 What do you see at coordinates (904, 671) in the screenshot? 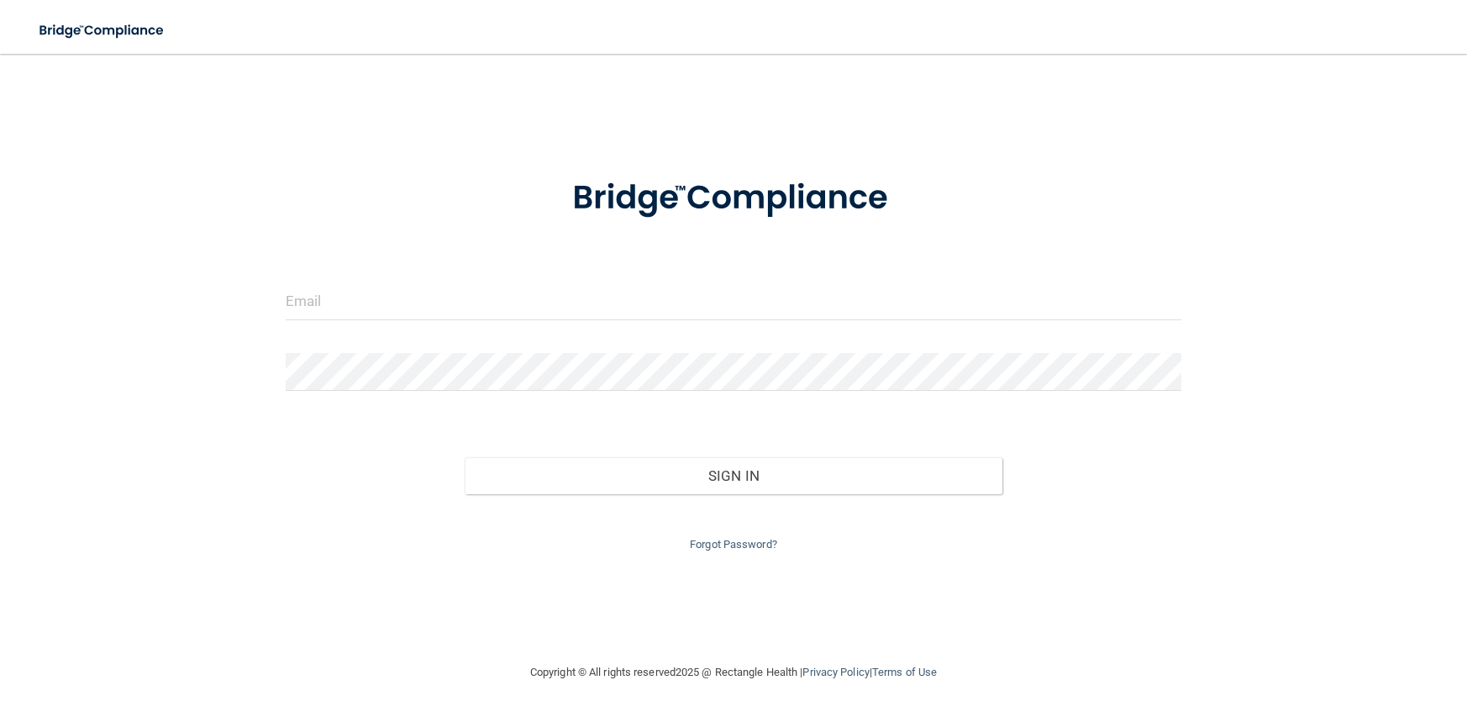
I see `a: Terms of Use` at bounding box center [904, 671].